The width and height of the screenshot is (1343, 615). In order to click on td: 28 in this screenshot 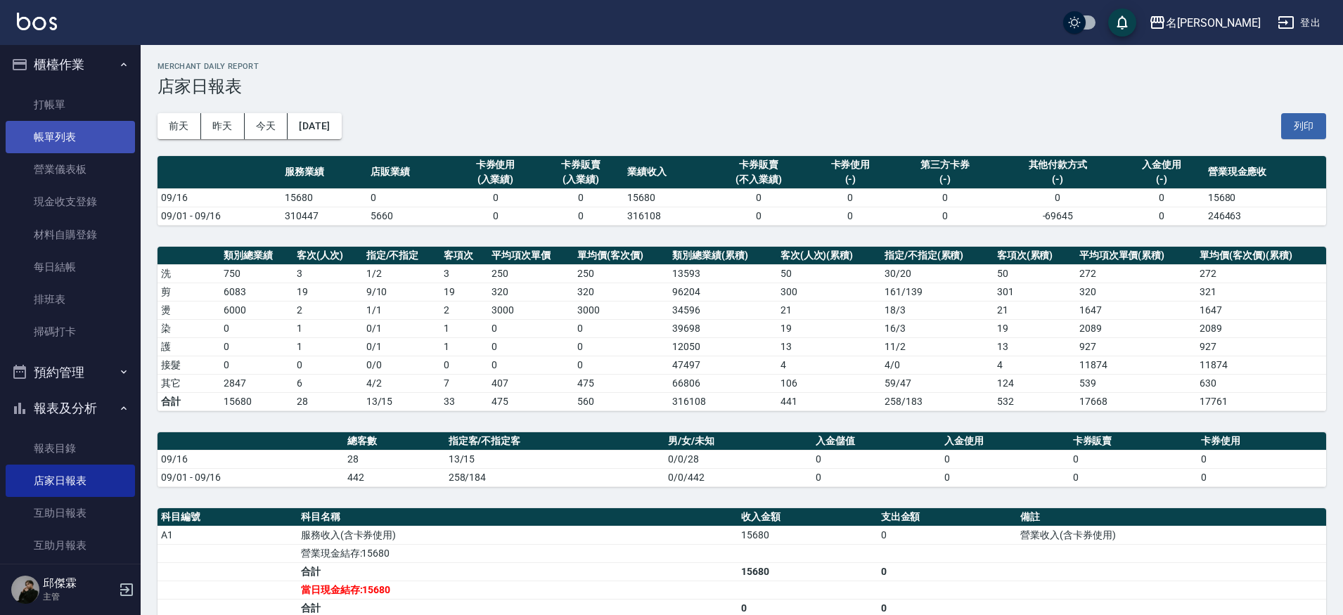, I will do `click(394, 459)`.